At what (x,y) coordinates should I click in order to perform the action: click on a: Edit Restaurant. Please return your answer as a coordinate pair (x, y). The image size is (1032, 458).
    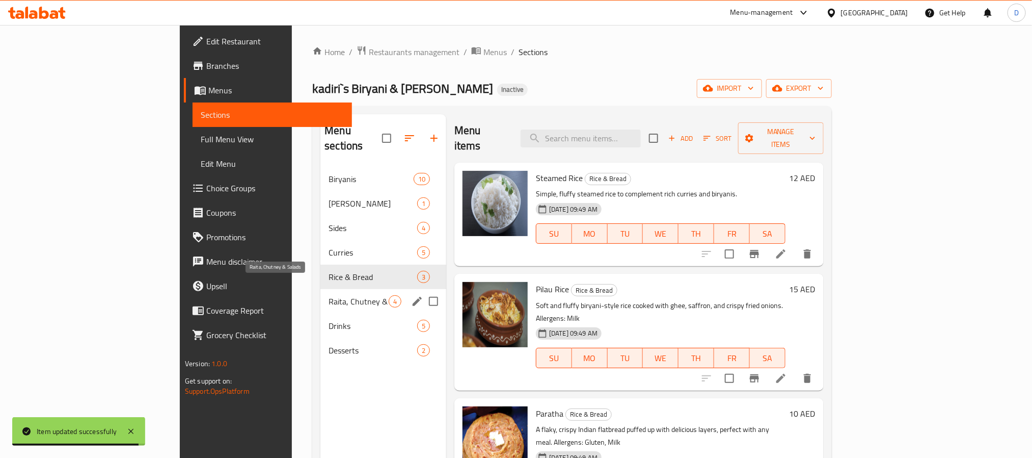
    Looking at the image, I should click on (268, 41).